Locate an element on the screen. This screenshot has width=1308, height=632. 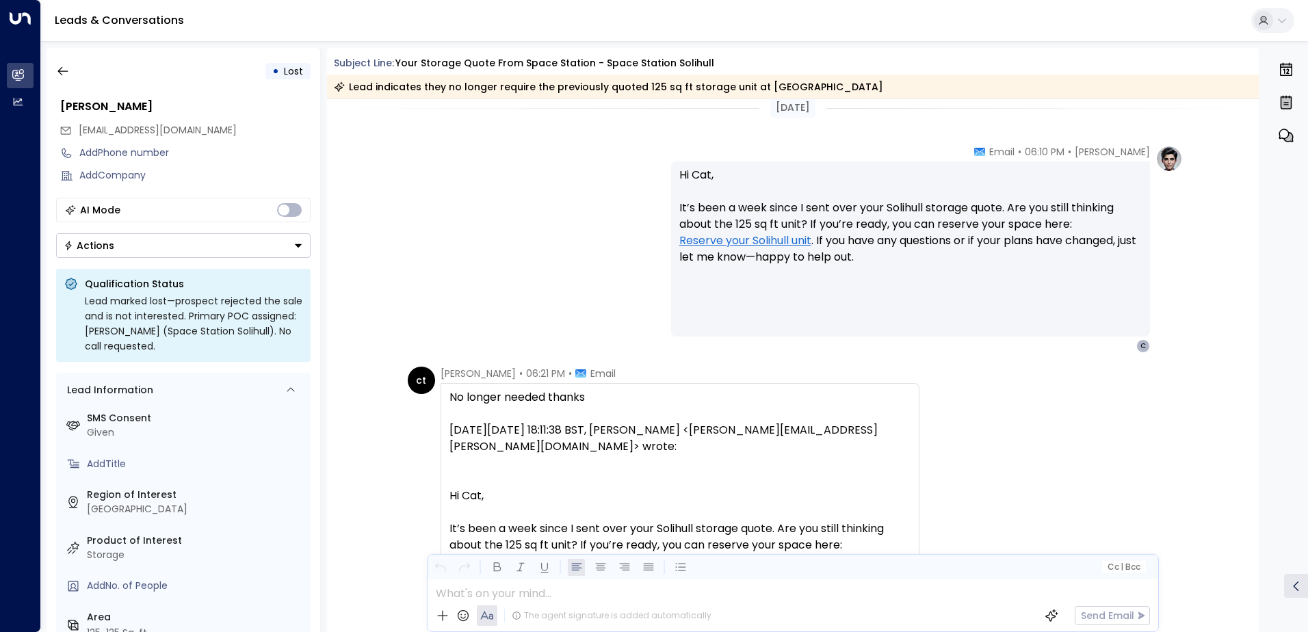
div: Given is located at coordinates (196, 432).